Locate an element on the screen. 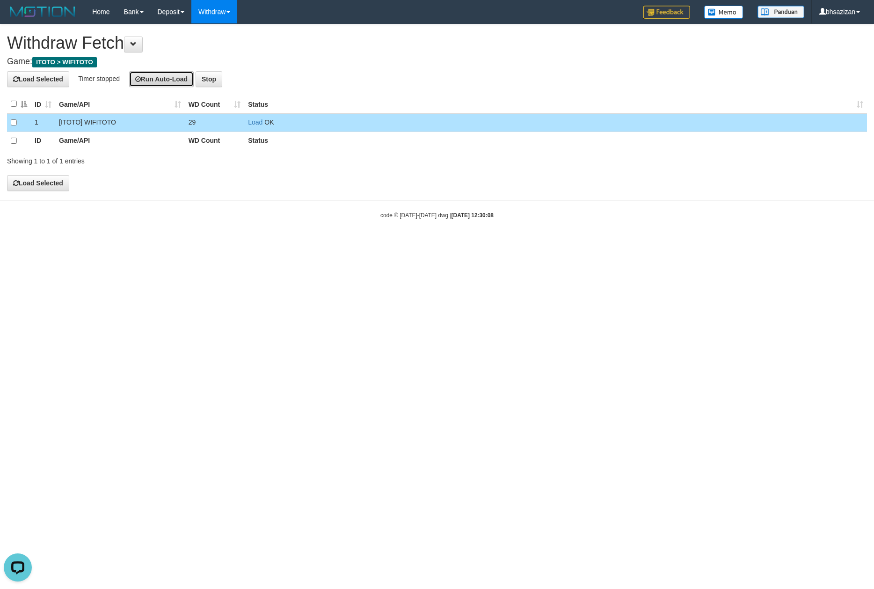  th: WD Count: activate to sort column ascending is located at coordinates (215, 104).